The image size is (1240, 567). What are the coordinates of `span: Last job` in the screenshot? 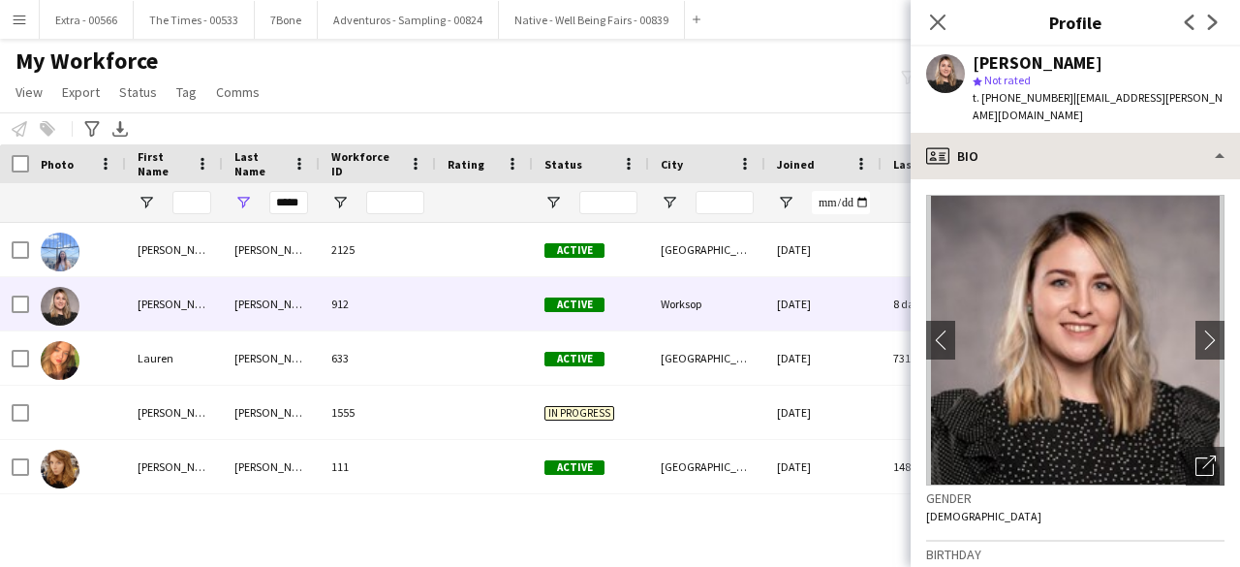 It's located at (914, 164).